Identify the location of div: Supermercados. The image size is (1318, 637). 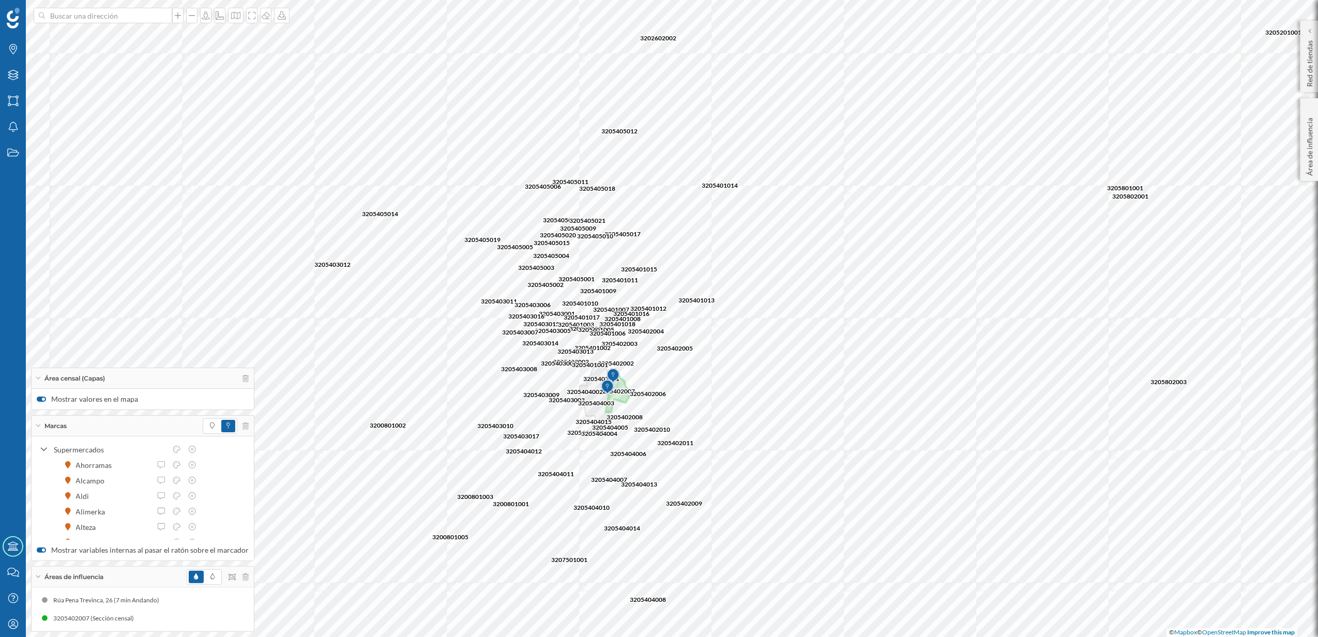
(110, 449).